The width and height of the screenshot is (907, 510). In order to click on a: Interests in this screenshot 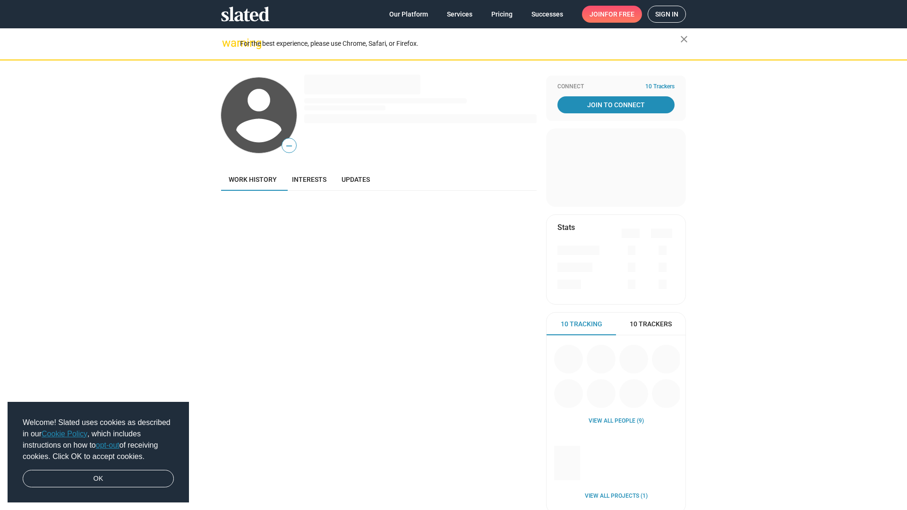, I will do `click(309, 179)`.